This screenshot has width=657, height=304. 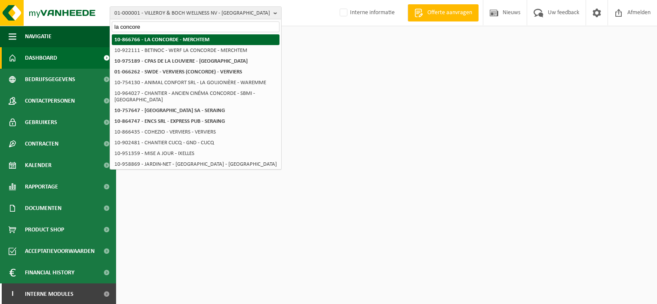 What do you see at coordinates (443, 13) in the screenshot?
I see `a: Offerte aanvragen` at bounding box center [443, 13].